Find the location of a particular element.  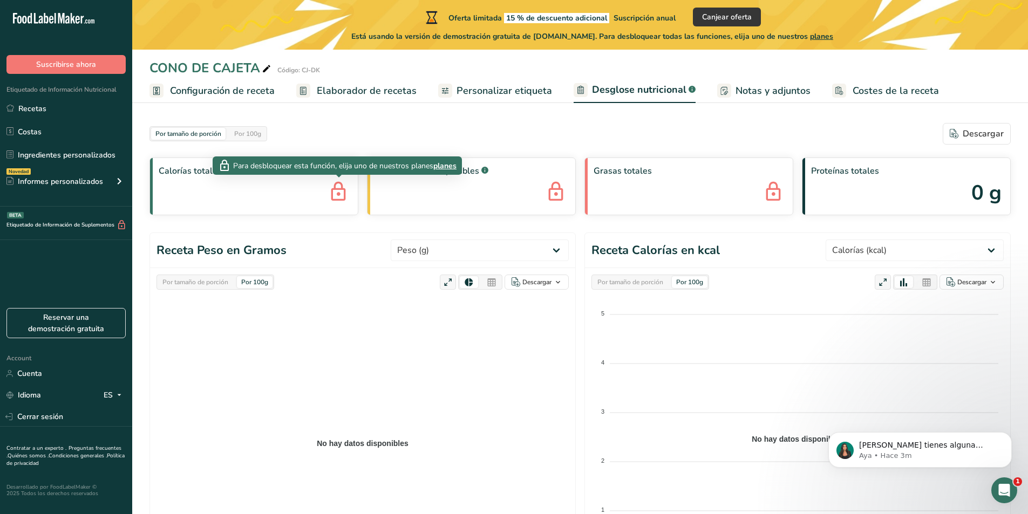

span: Elaborador de recetas is located at coordinates (366, 91).